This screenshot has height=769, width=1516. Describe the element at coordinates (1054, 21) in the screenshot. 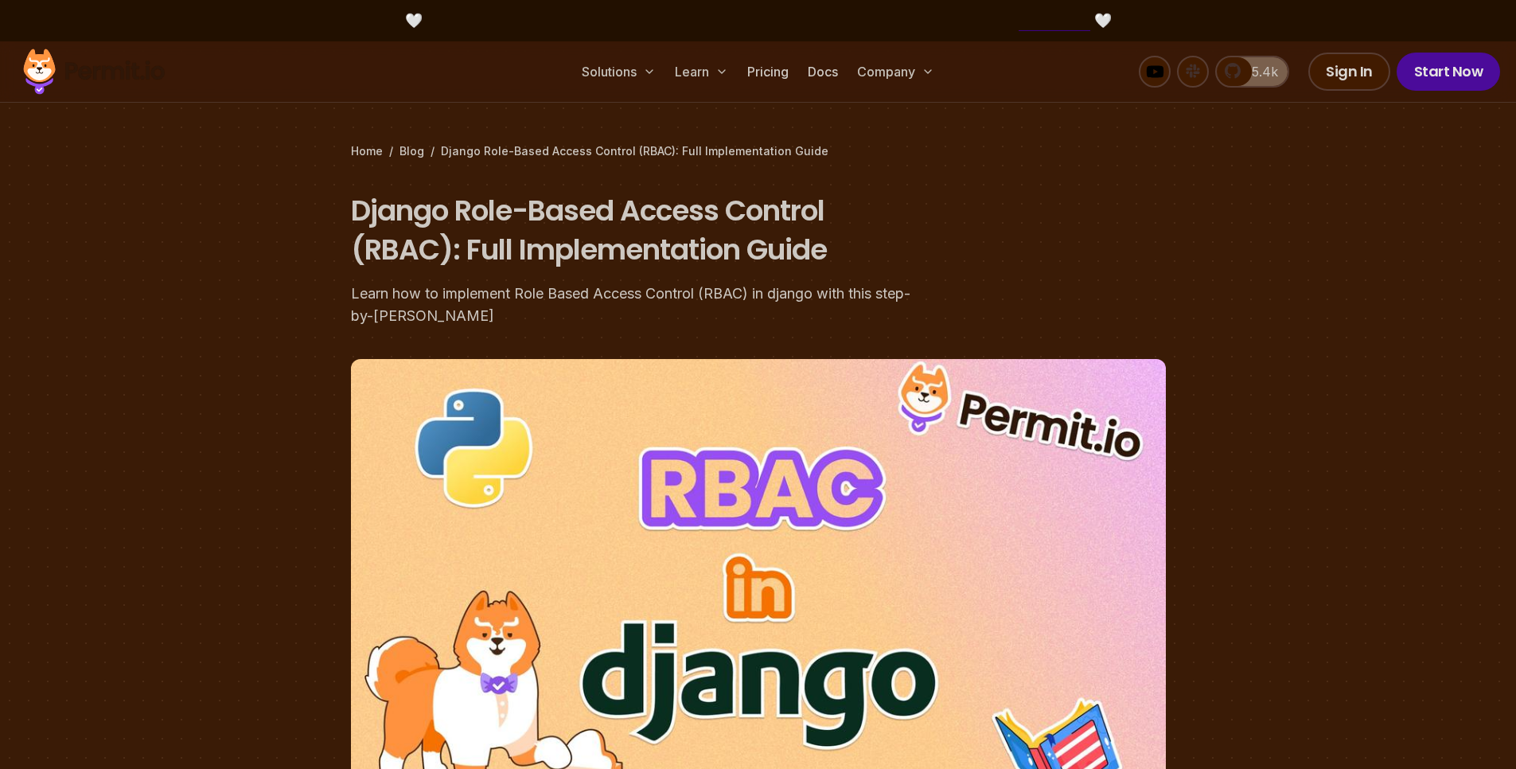

I see `a: Try it here` at that location.